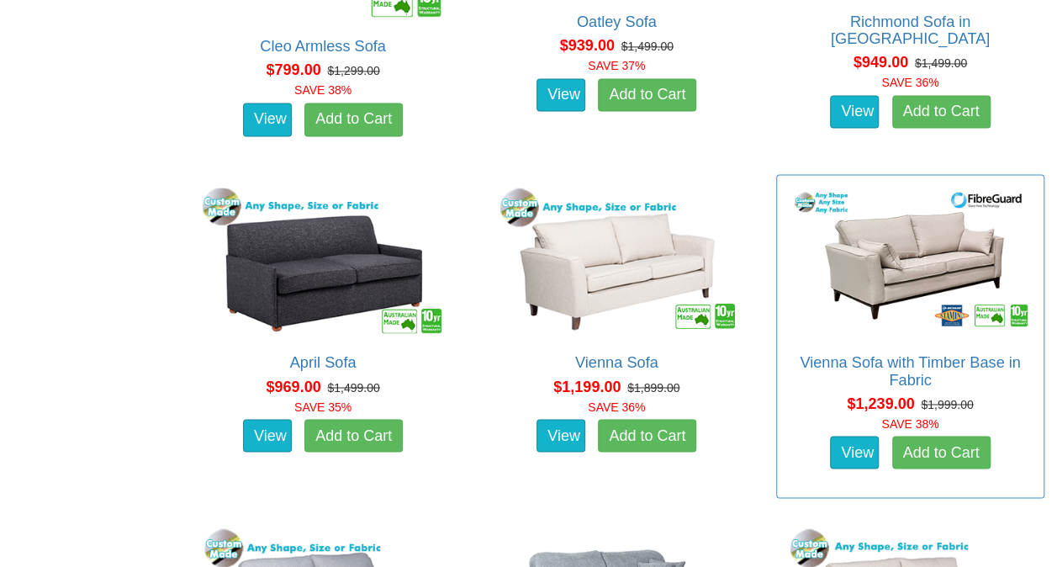  I want to click on span: $939.00, so click(587, 45).